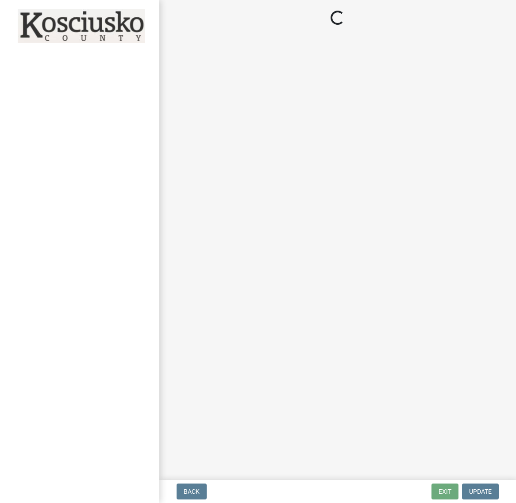 The width and height of the screenshot is (516, 503). Describe the element at coordinates (192, 492) in the screenshot. I see `button: Back` at that location.